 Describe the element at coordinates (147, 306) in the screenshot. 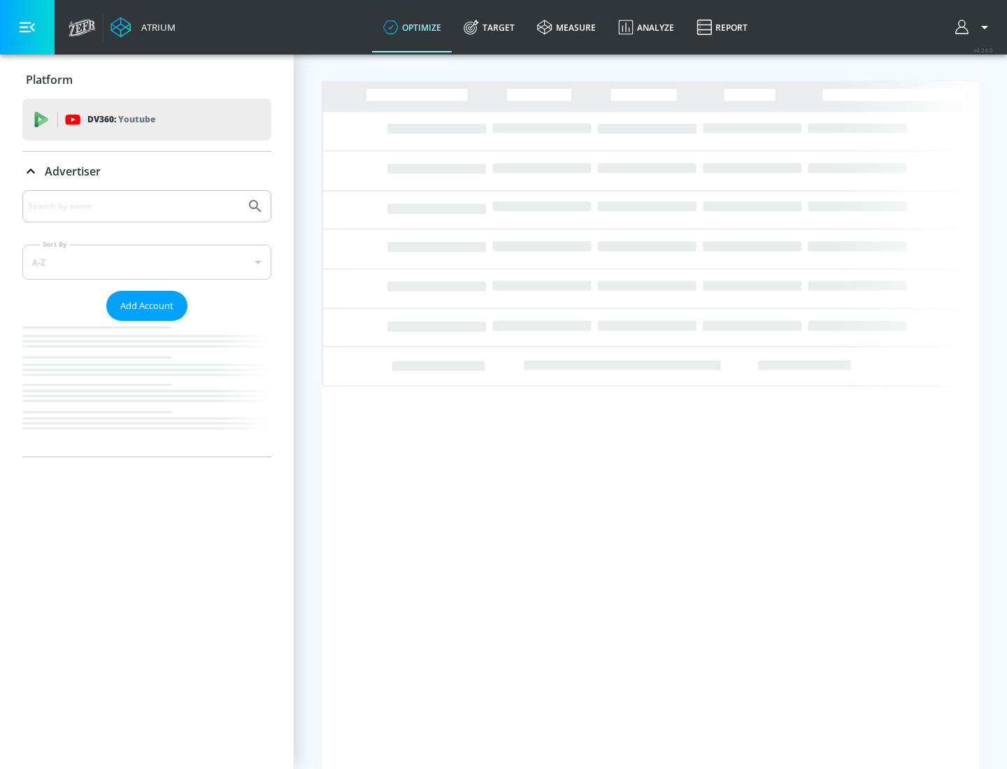

I see `span: Add Account` at that location.